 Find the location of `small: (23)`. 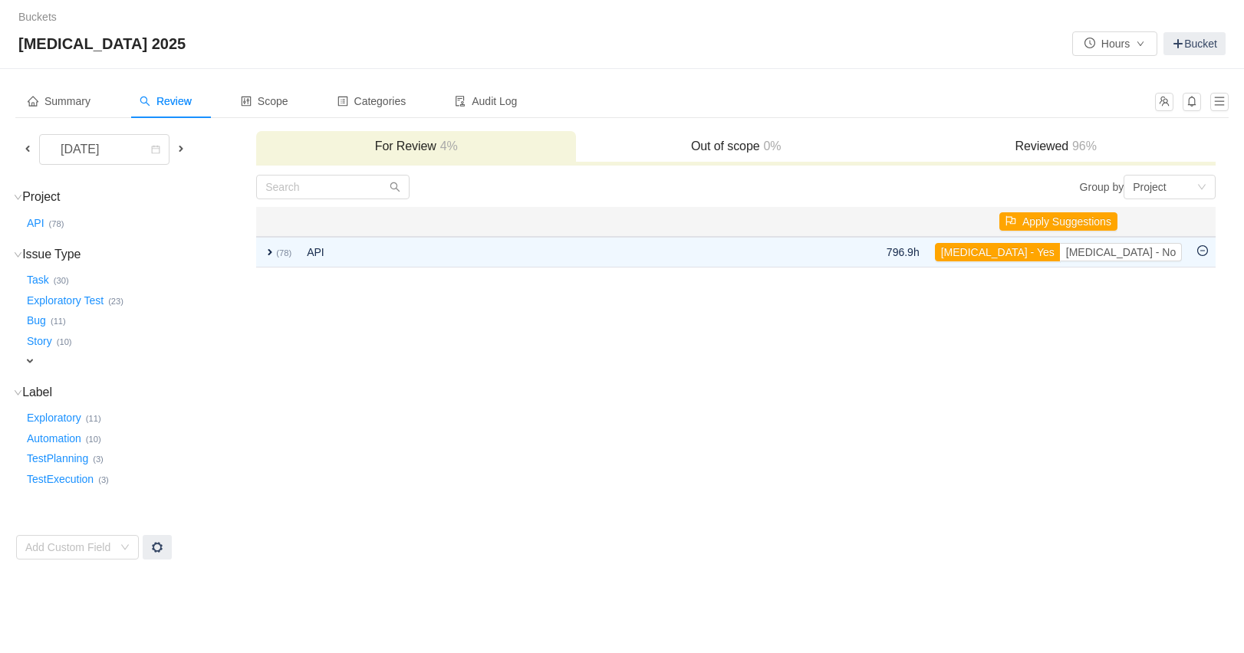

small: (23) is located at coordinates (116, 301).